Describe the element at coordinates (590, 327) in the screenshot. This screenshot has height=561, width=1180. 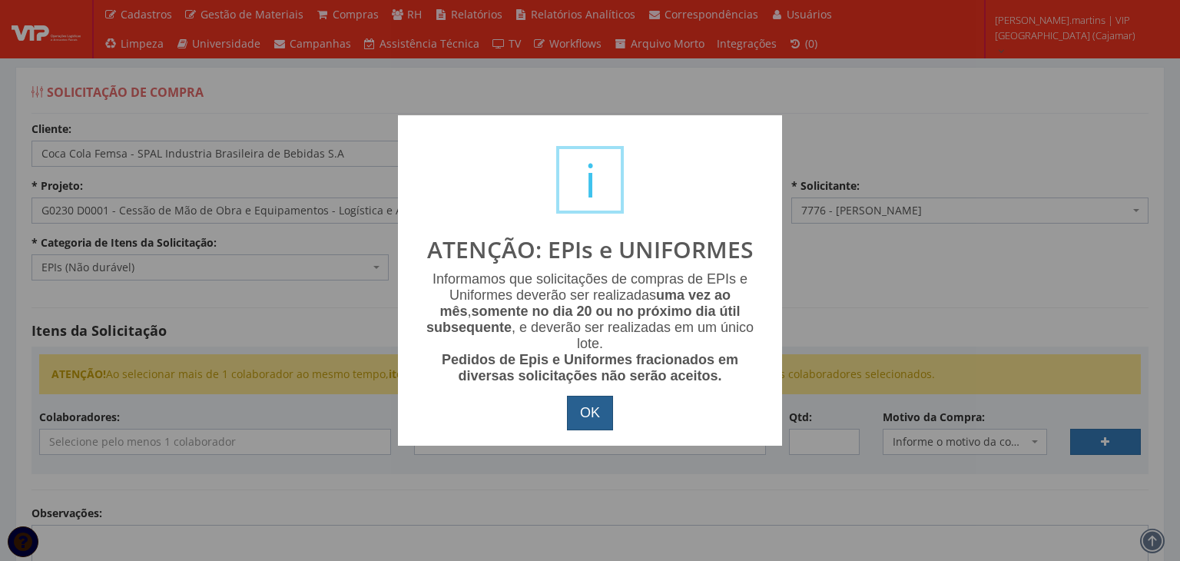
I see `div: Informamos que solicitações de compras de EPIs e Uniformes deverão ser realizadas , , e deverão s...` at that location.